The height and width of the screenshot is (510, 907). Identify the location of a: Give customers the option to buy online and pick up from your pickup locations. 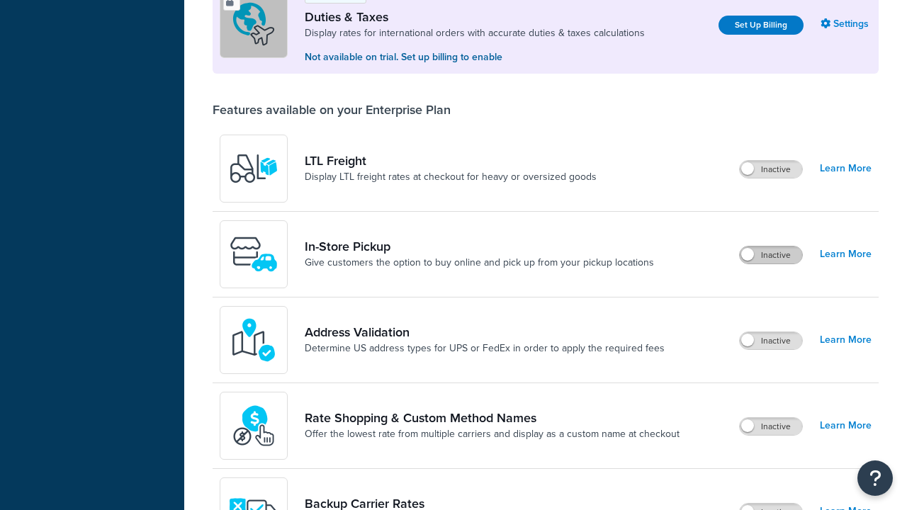
(479, 263).